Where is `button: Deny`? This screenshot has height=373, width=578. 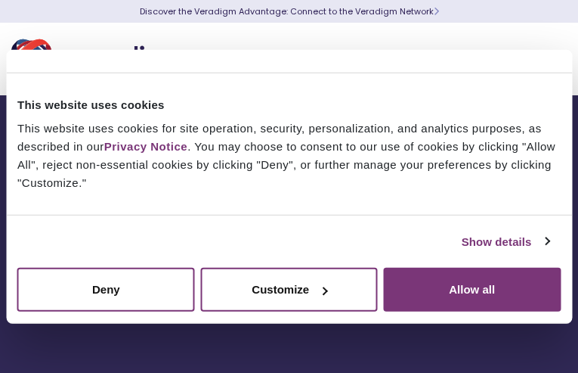 button: Deny is located at coordinates (106, 290).